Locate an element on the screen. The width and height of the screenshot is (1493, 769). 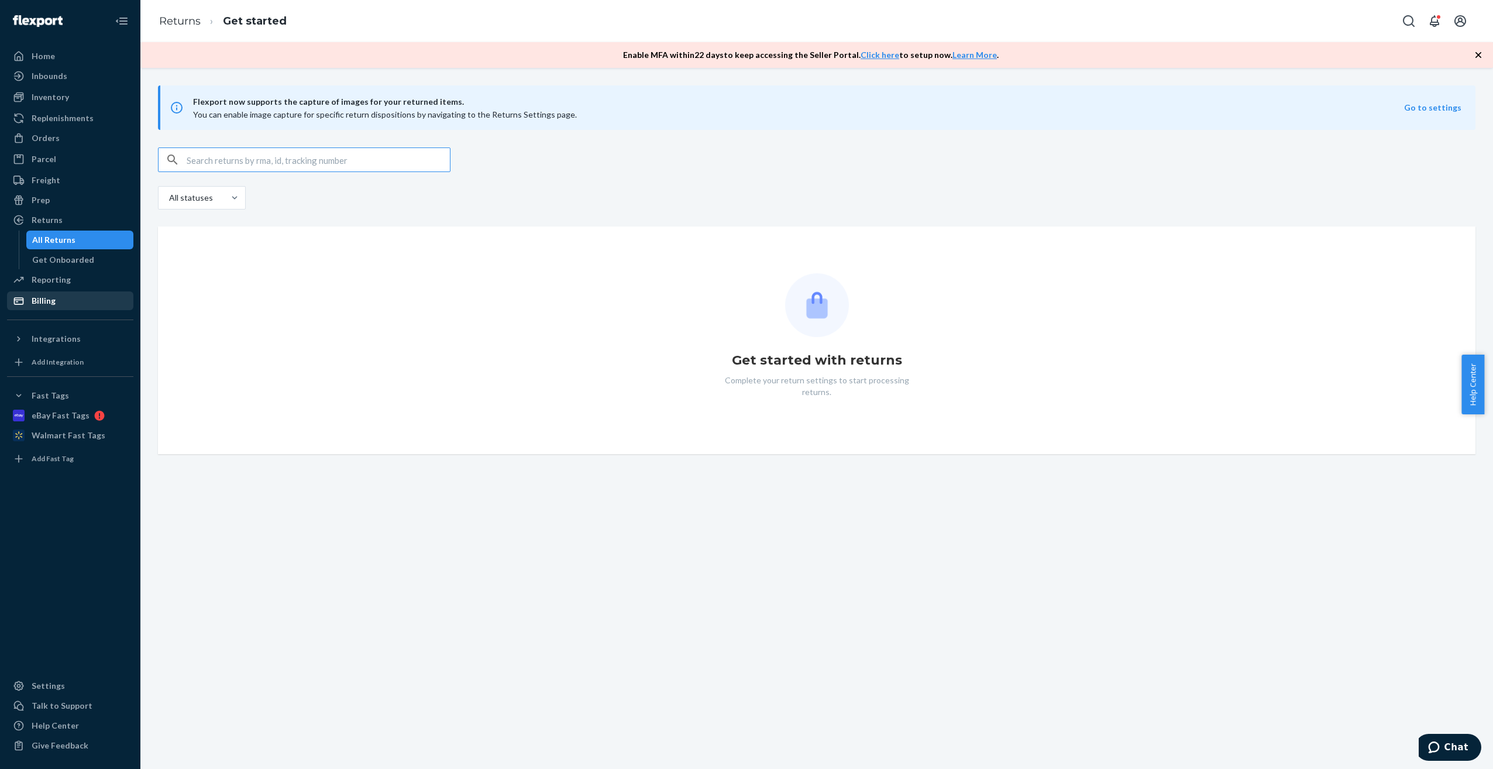
div: Reporting is located at coordinates (51, 280).